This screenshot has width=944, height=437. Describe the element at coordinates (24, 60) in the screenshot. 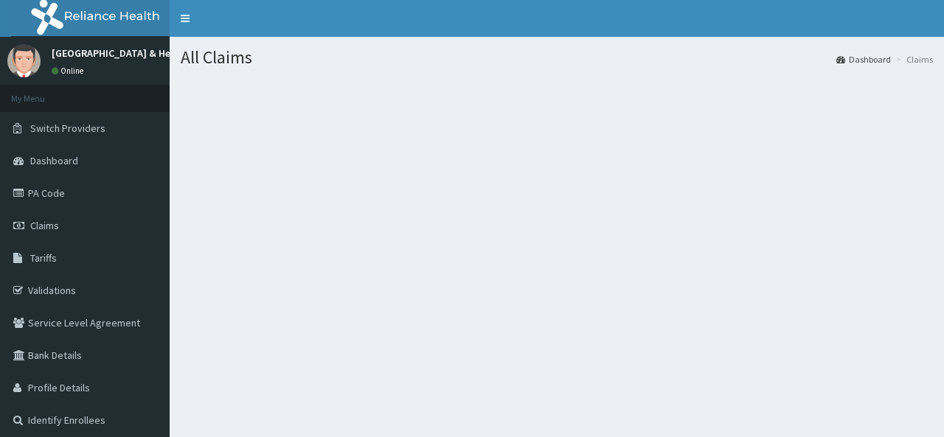

I see `img: User Image` at that location.